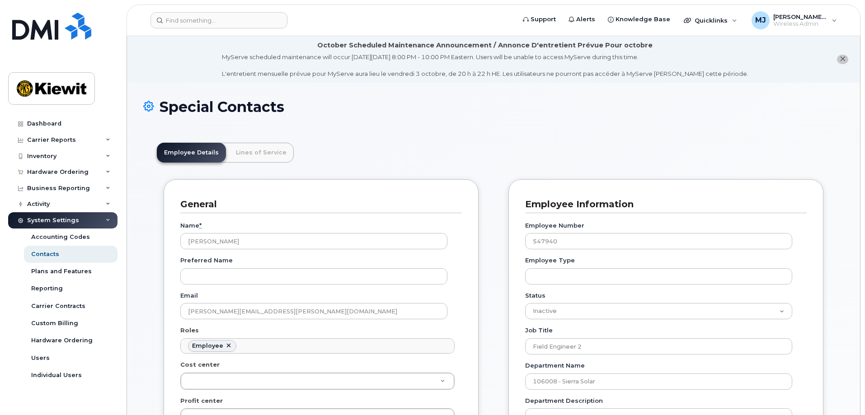 This screenshot has width=865, height=415. I want to click on button: close notification, so click(842, 59).